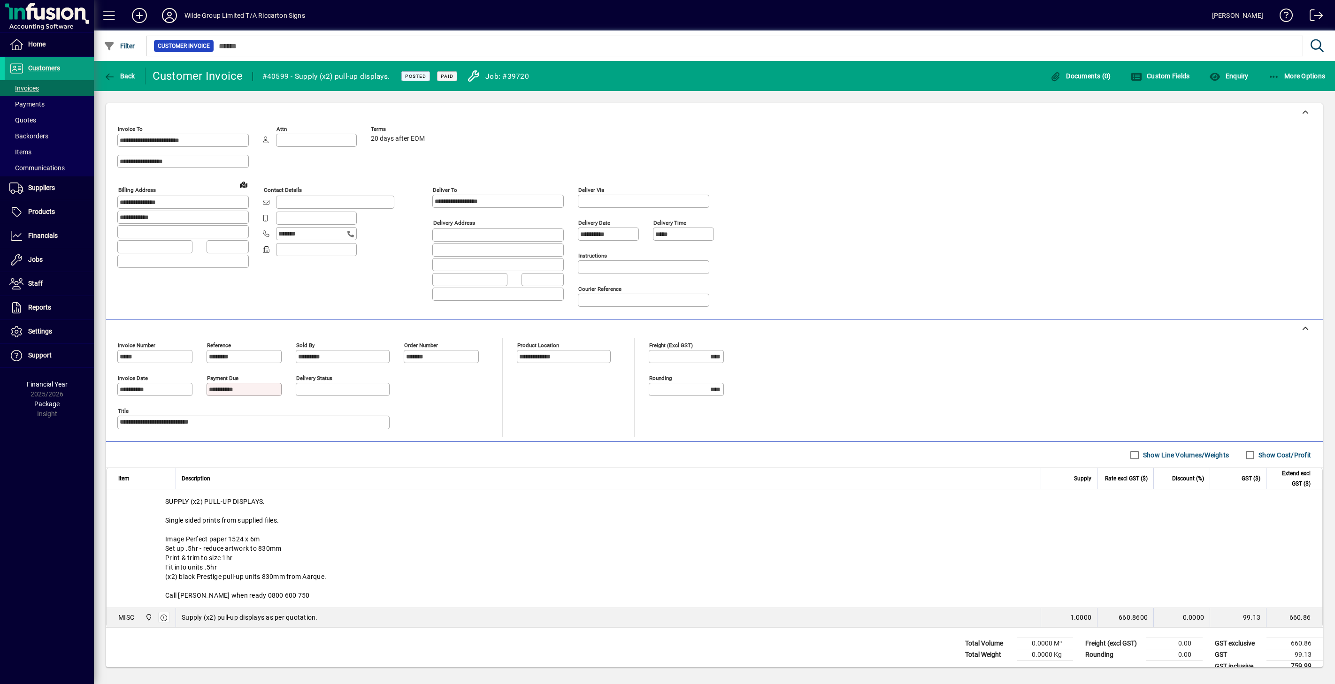 This screenshot has width=1335, height=684. Describe the element at coordinates (1160, 76) in the screenshot. I see `button: Custom Fields` at that location.